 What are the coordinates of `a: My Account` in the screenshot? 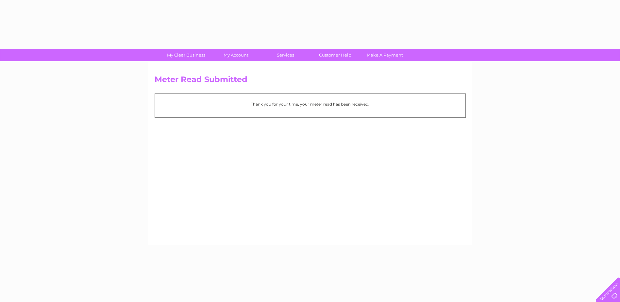 It's located at (236, 55).